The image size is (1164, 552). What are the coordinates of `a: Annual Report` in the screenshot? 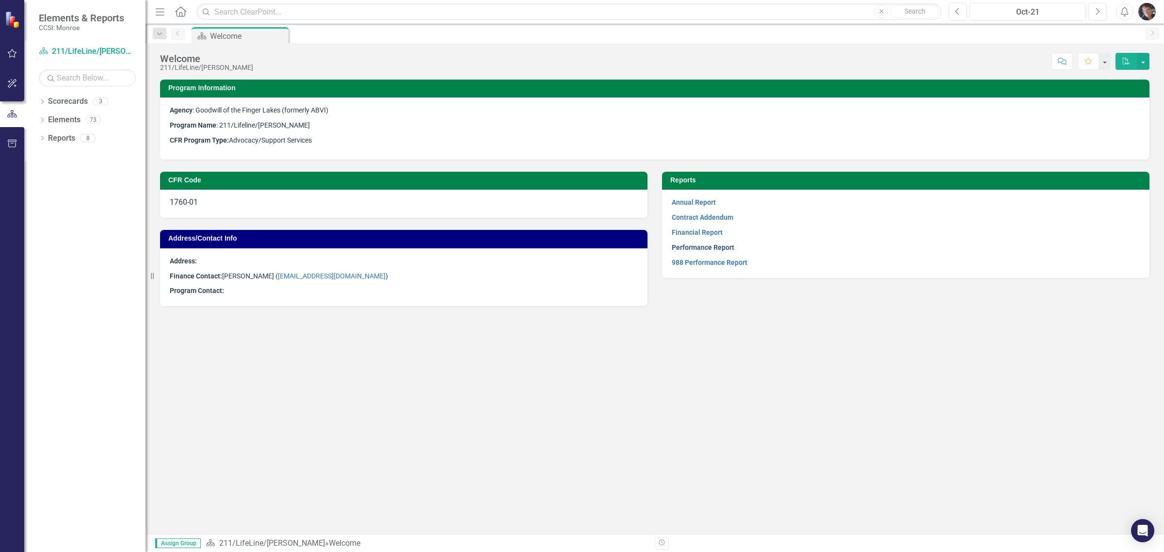 It's located at (693, 202).